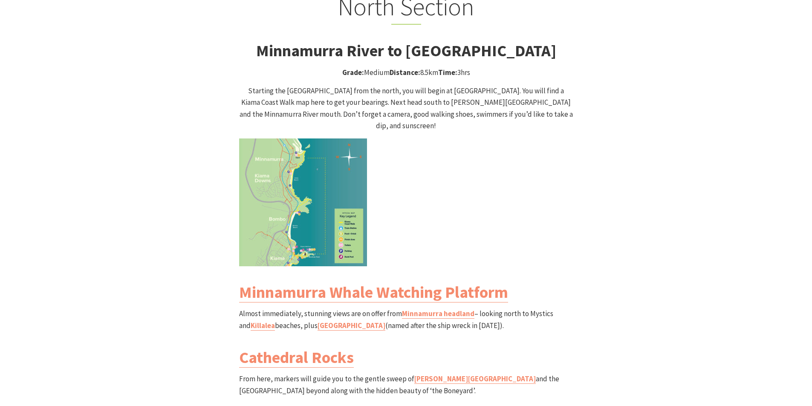 The height and width of the screenshot is (406, 812). Describe the element at coordinates (353, 72) in the screenshot. I see `strong: Grade:` at that location.